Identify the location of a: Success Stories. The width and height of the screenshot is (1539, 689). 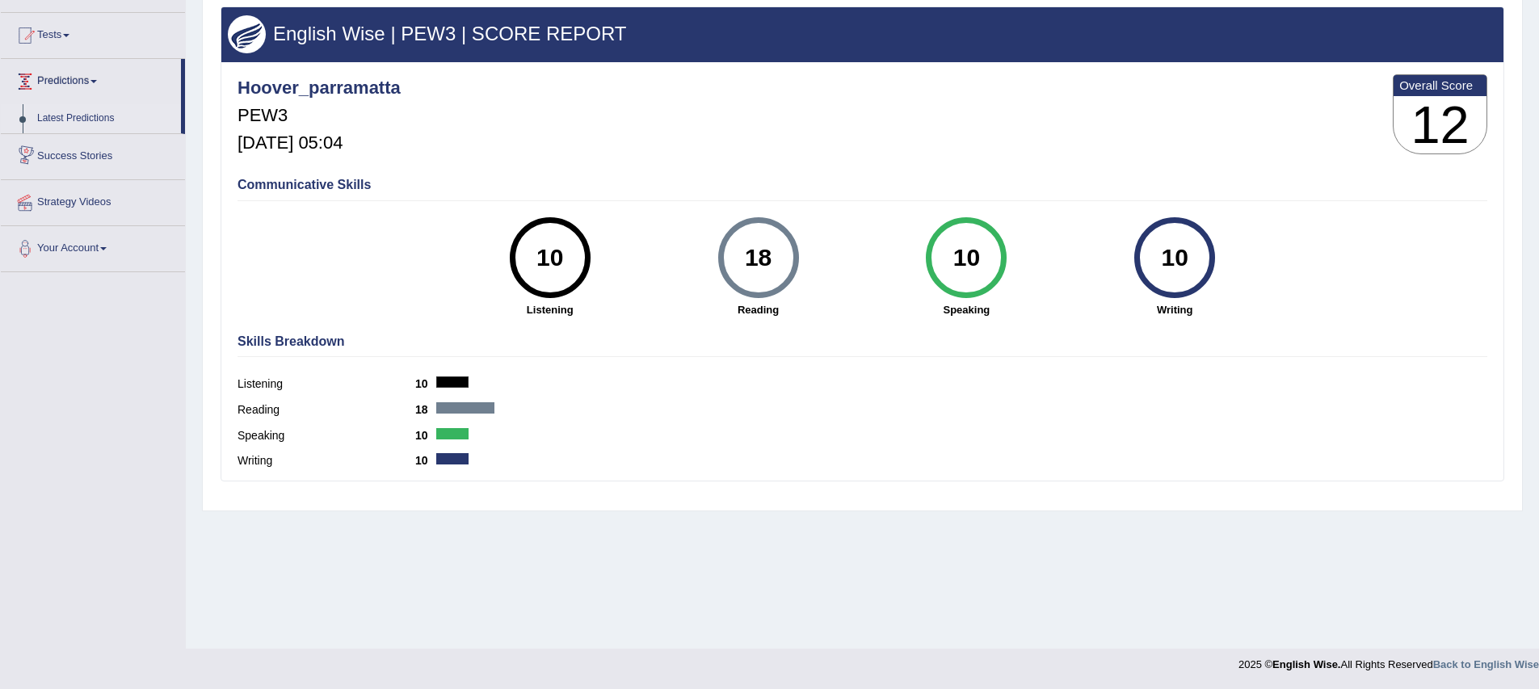
(93, 154).